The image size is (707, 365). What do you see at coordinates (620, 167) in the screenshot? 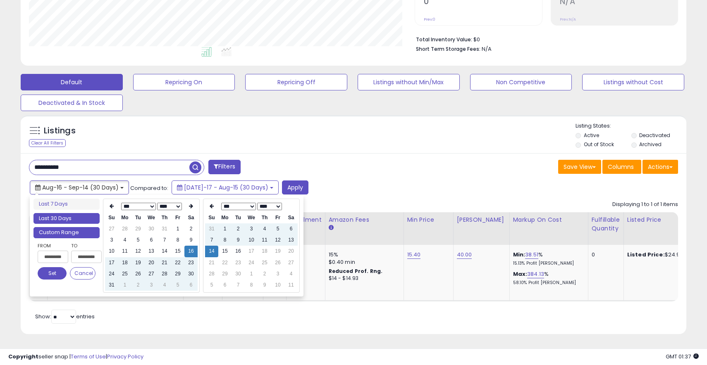
I see `span: Columns` at bounding box center [620, 167].